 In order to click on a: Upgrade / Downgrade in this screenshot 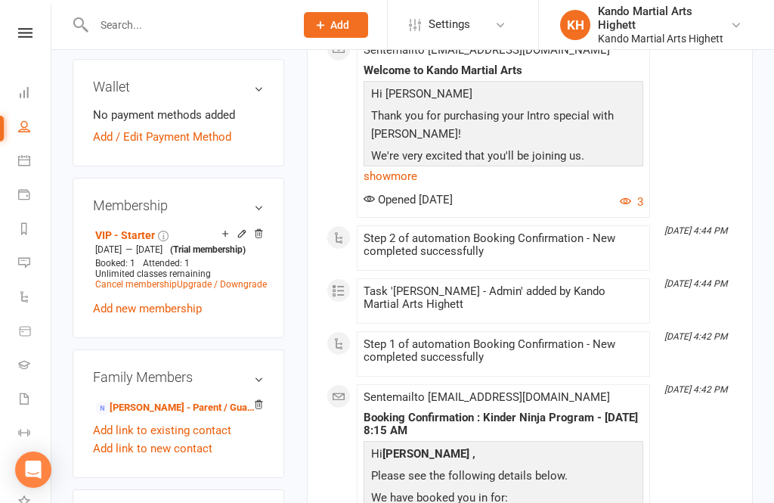, I will do `click(221, 284)`.